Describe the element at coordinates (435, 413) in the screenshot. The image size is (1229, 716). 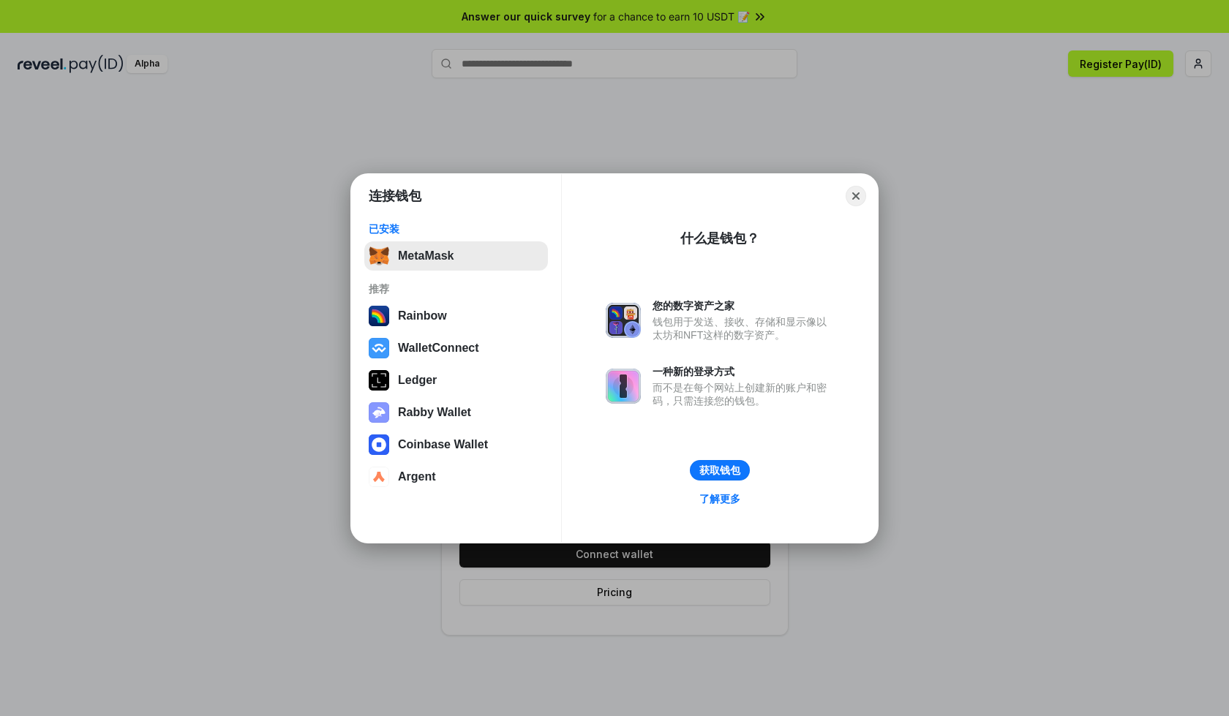
I see `div: Rabby Wallet` at that location.